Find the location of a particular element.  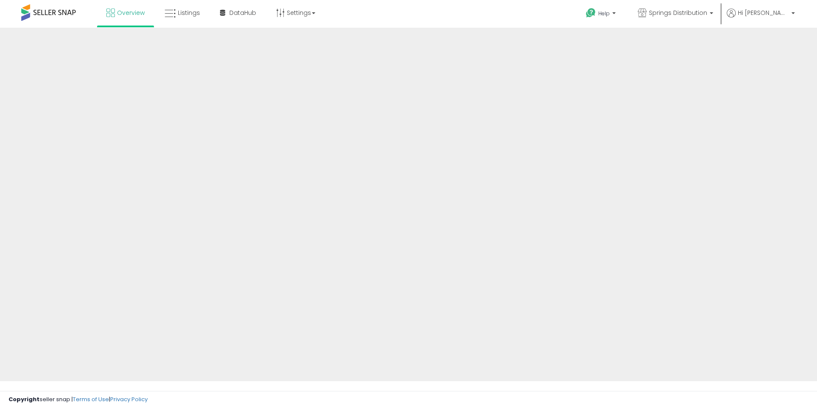

span: Springs Distribution is located at coordinates (678, 13).